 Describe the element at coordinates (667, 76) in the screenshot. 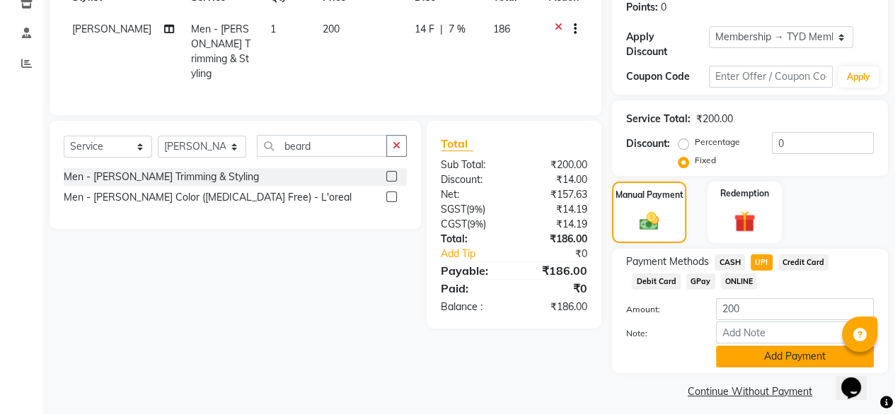

I see `div: Coupon Code` at that location.